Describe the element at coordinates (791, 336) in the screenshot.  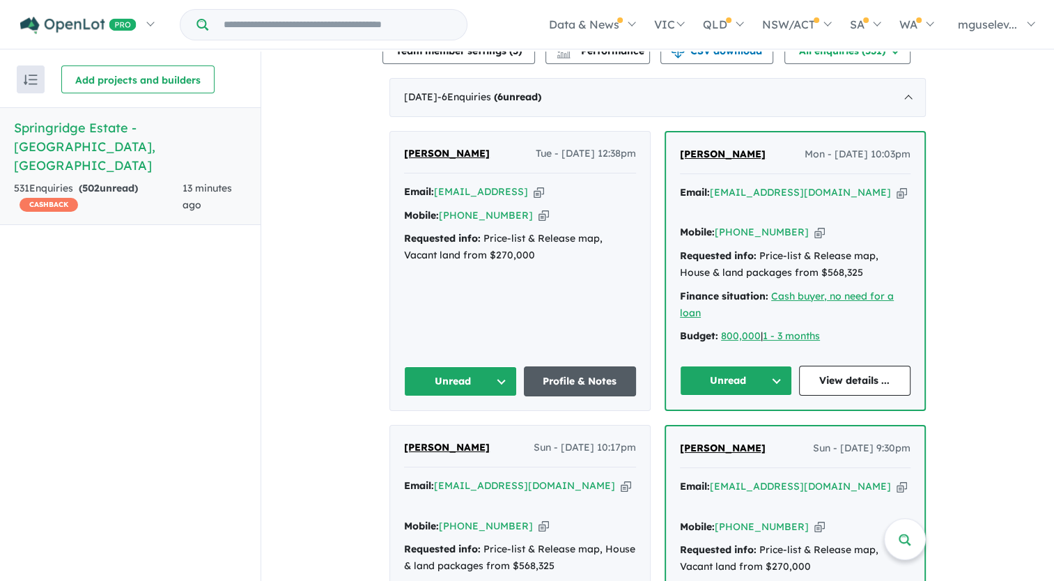
I see `a: 1 - 3 months` at that location.